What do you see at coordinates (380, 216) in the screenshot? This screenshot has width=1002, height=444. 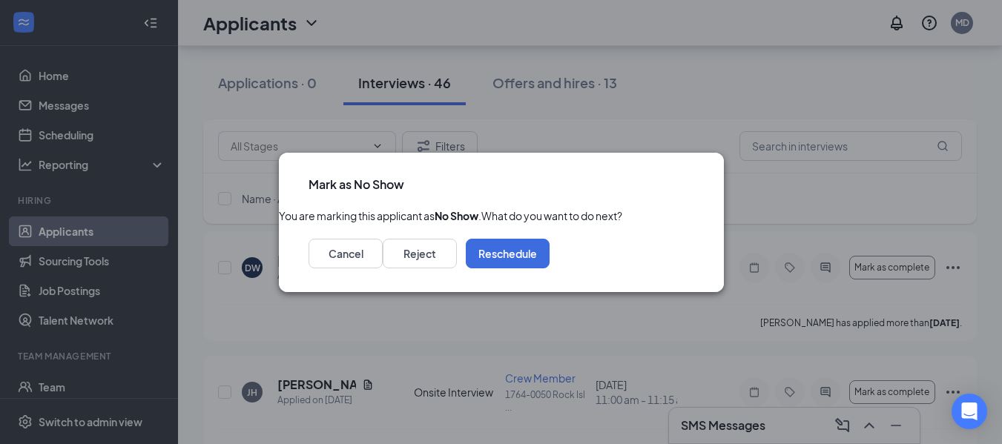 I see `p: You are marking this applicant as .` at bounding box center [380, 216].